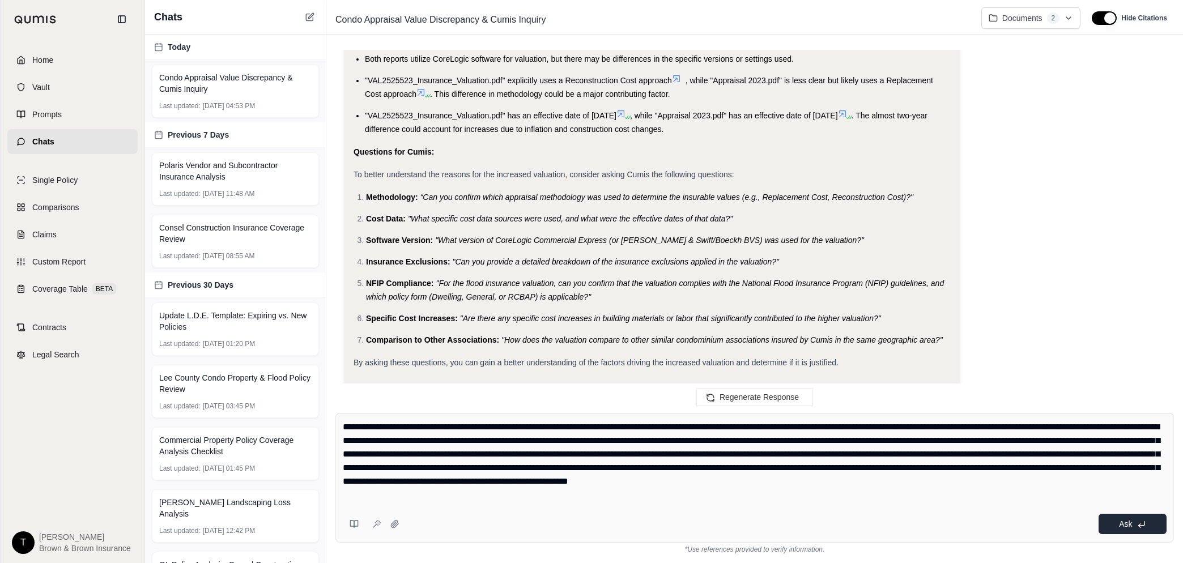 The height and width of the screenshot is (563, 1183). What do you see at coordinates (544, 175) in the screenshot?
I see `span: To better understand the reasons for the increased valuation, consider asking Cumis the following...` at bounding box center [544, 175].